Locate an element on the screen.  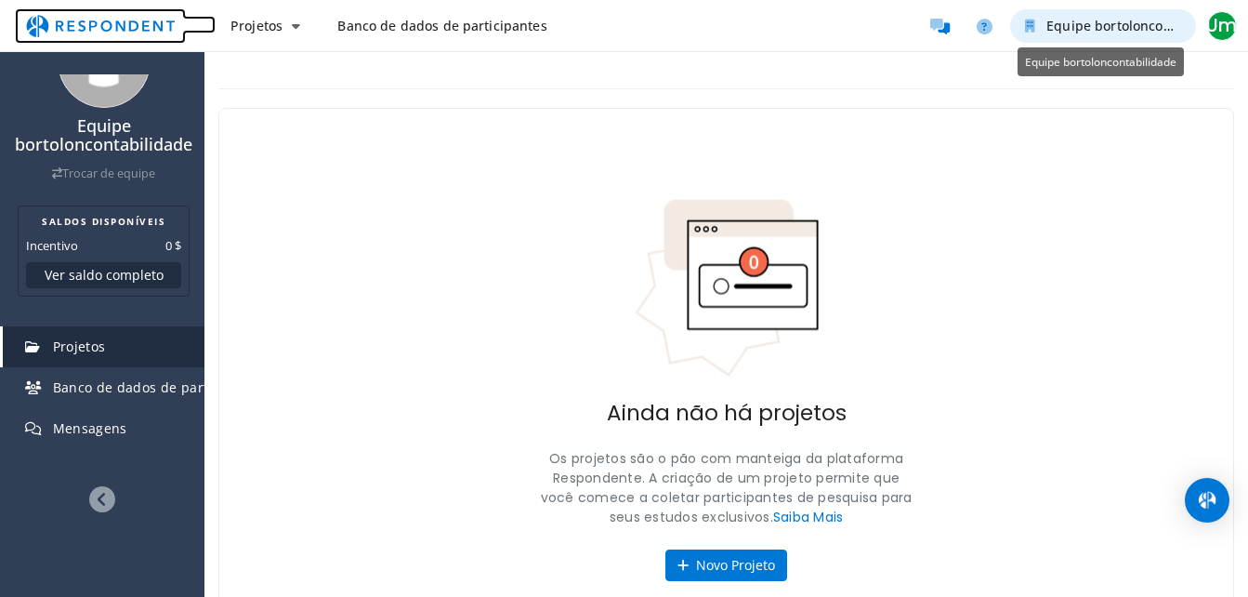
div: Abra o Intercom Messenger is located at coordinates (1207, 500).